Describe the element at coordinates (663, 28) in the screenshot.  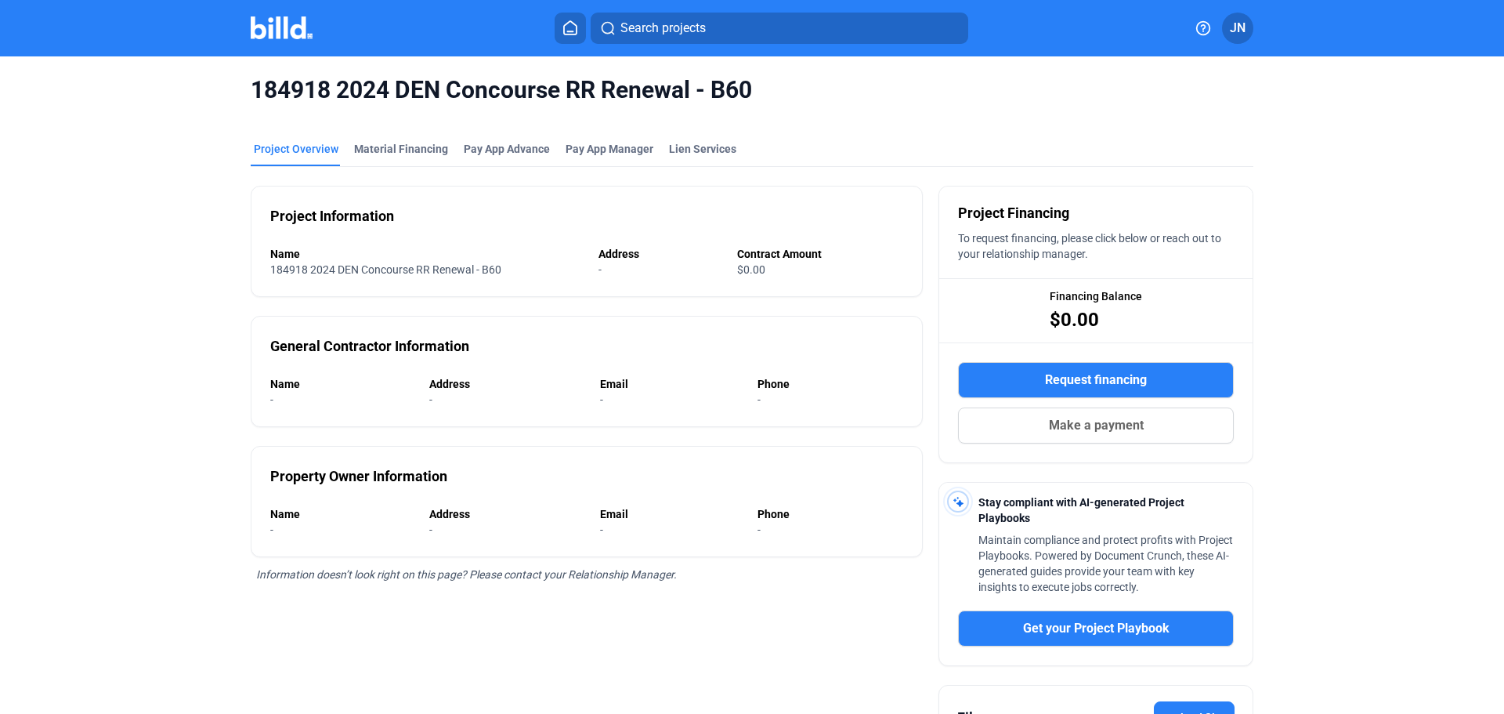
I see `span: Search projects` at that location.